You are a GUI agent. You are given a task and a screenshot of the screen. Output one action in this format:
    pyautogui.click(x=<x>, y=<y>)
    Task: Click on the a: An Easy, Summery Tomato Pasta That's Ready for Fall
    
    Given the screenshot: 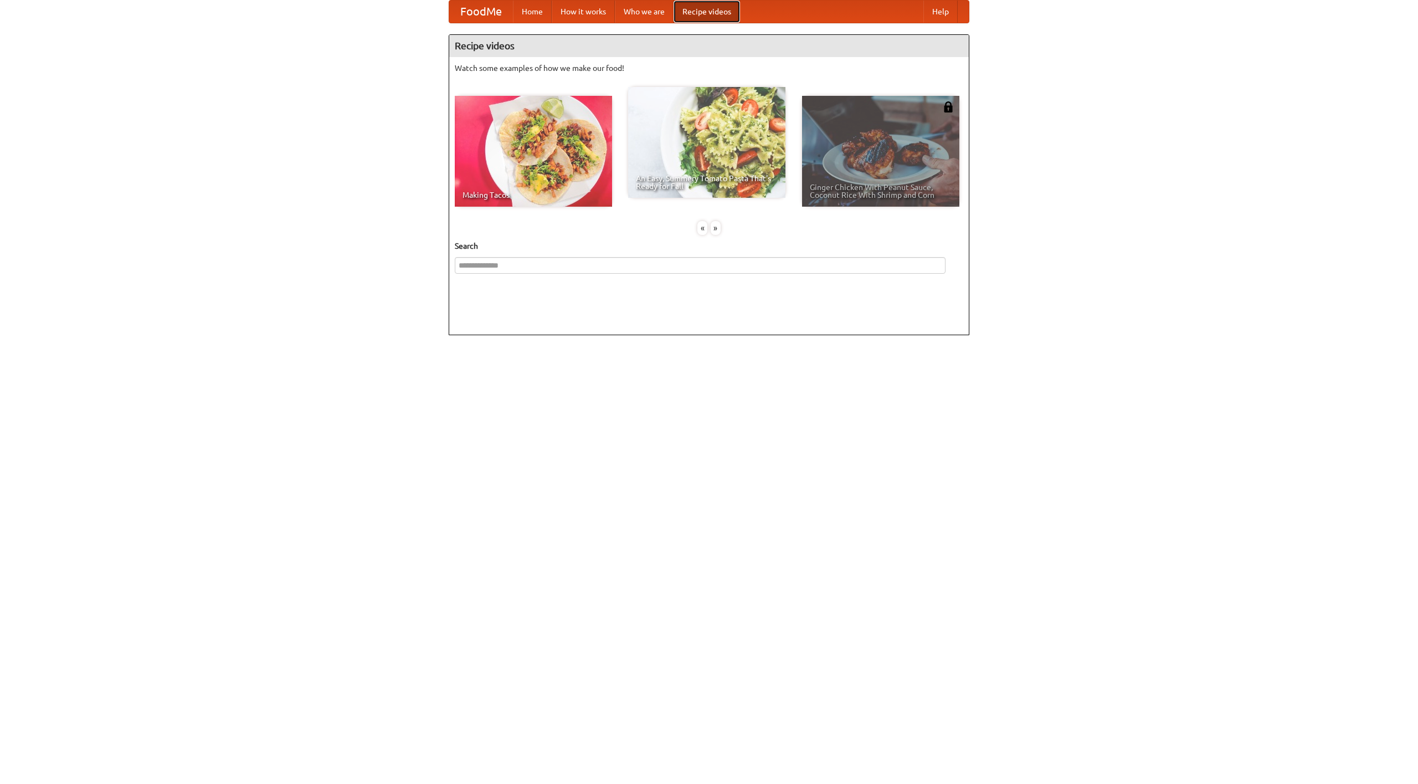 What is the action you would take?
    pyautogui.click(x=707, y=142)
    